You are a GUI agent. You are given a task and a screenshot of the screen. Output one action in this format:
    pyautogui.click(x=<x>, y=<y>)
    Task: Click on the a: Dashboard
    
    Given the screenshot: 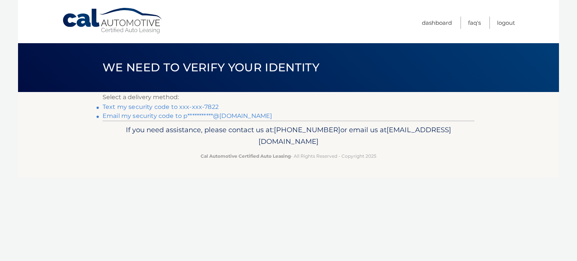 What is the action you would take?
    pyautogui.click(x=437, y=23)
    